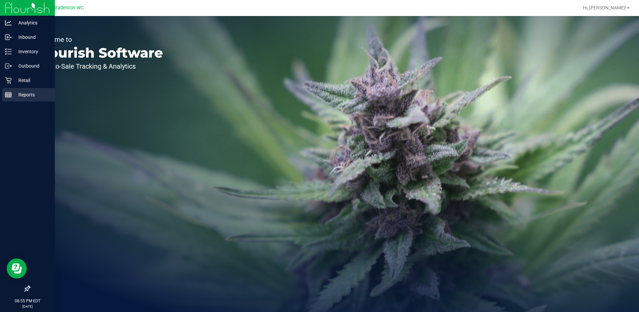  Describe the element at coordinates (8, 23) in the screenshot. I see `inline-svg: Analytics` at that location.